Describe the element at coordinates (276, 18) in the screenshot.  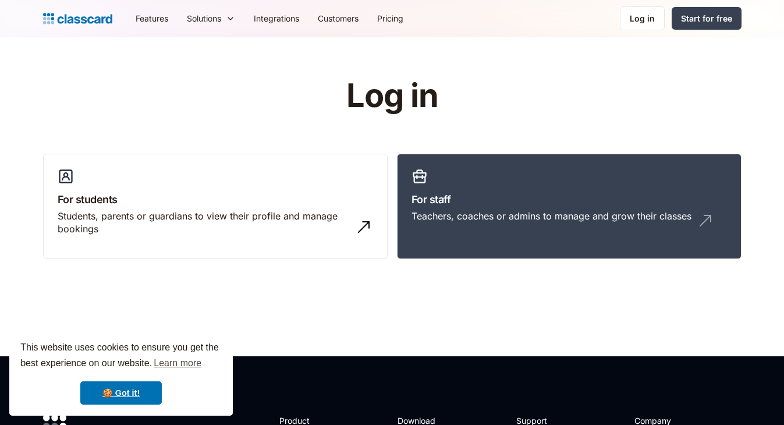
I see `a: Integrations` at that location.